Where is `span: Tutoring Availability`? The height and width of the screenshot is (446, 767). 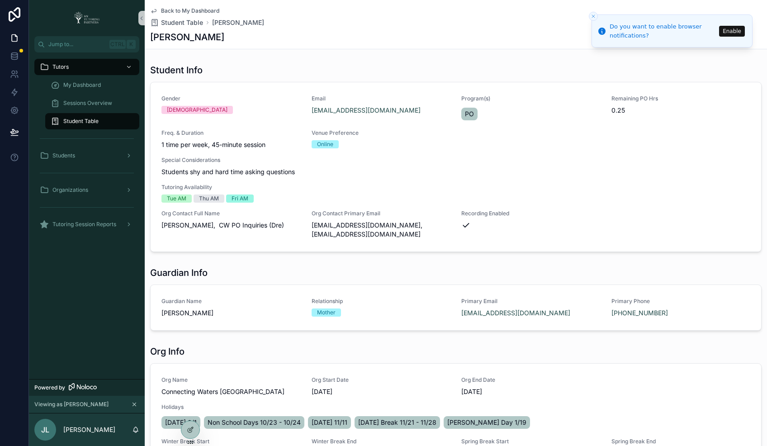 span: Tutoring Availability is located at coordinates (456, 187).